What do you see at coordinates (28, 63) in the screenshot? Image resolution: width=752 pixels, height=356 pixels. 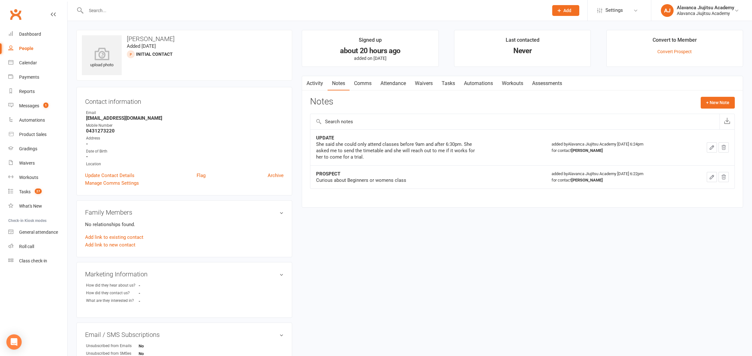 I see `div: Calendar` at bounding box center [28, 63].